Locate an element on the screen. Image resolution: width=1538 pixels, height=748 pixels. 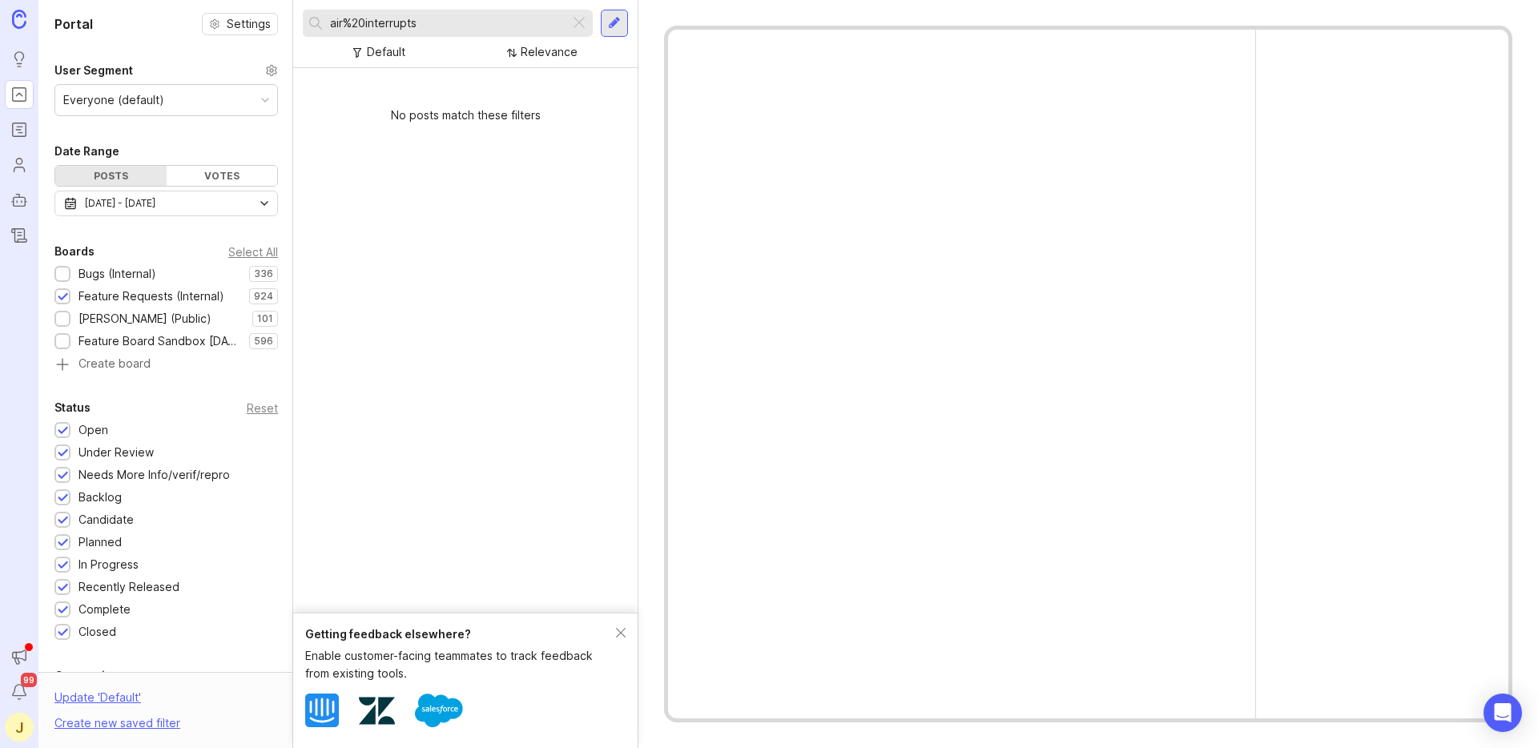
div: Enable customer-facing teammates to track feedback from existing tools. is located at coordinates (461, 665).